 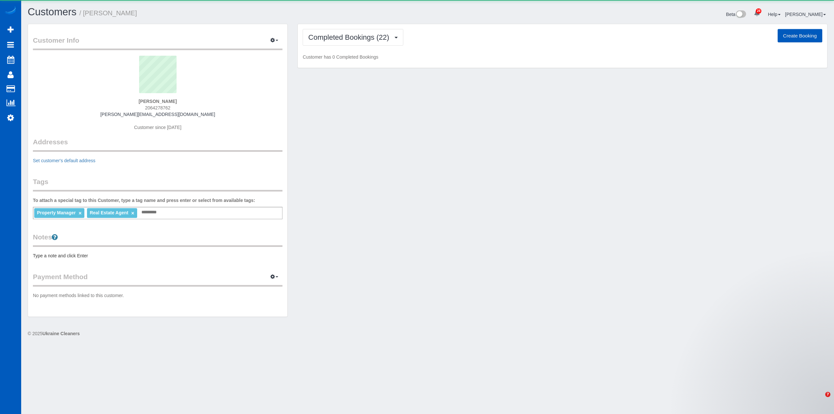 What do you see at coordinates (109, 213) in the screenshot?
I see `span: Real Estate Agent` at bounding box center [109, 213].